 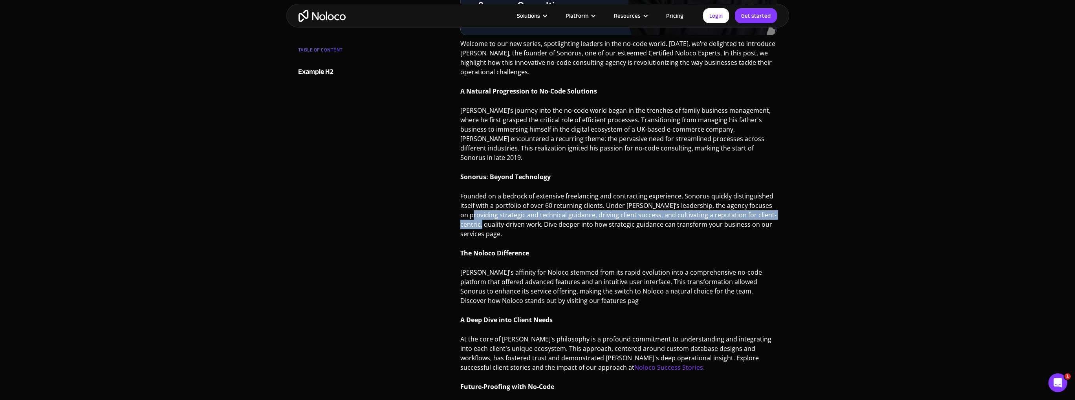 What do you see at coordinates (346, 52) in the screenshot?
I see `div: TABLE OF CONTENT` at bounding box center [346, 52].